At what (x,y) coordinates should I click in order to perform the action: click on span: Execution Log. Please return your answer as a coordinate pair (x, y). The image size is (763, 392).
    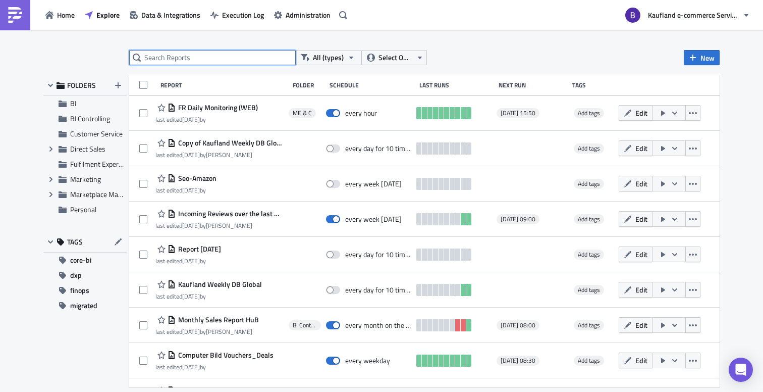
    Looking at the image, I should click on (243, 15).